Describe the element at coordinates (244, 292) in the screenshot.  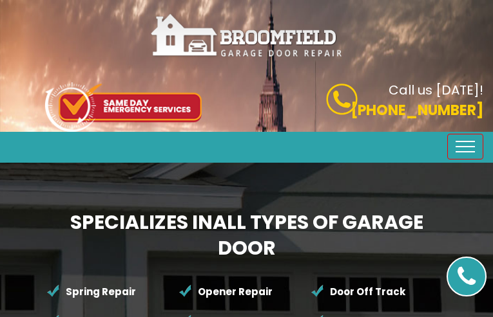
I see `li: Opener Repair` at that location.